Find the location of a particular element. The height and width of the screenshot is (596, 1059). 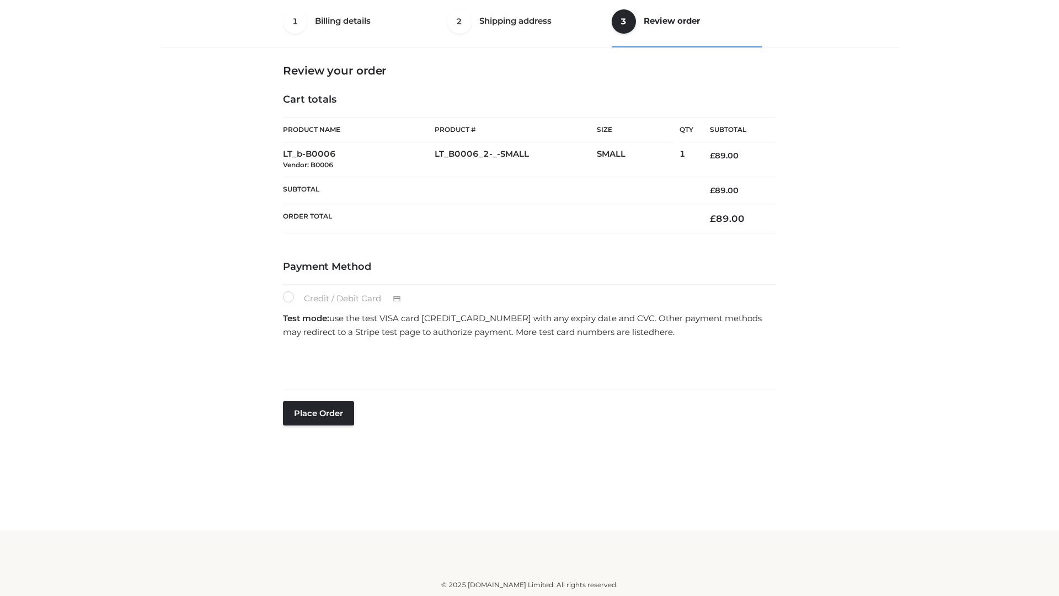

a: here is located at coordinates (664, 332).